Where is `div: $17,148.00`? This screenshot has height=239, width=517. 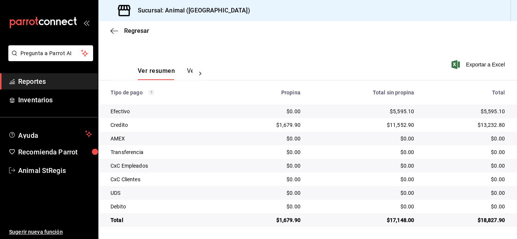 div: $17,148.00 is located at coordinates (363, 220).